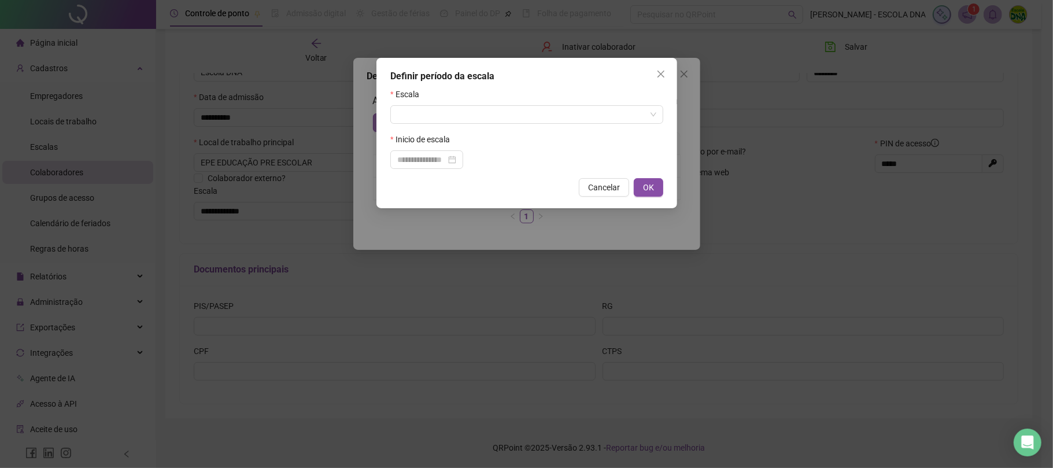 The image size is (1053, 468). What do you see at coordinates (603, 187) in the screenshot?
I see `button: Cancelar` at bounding box center [603, 187].